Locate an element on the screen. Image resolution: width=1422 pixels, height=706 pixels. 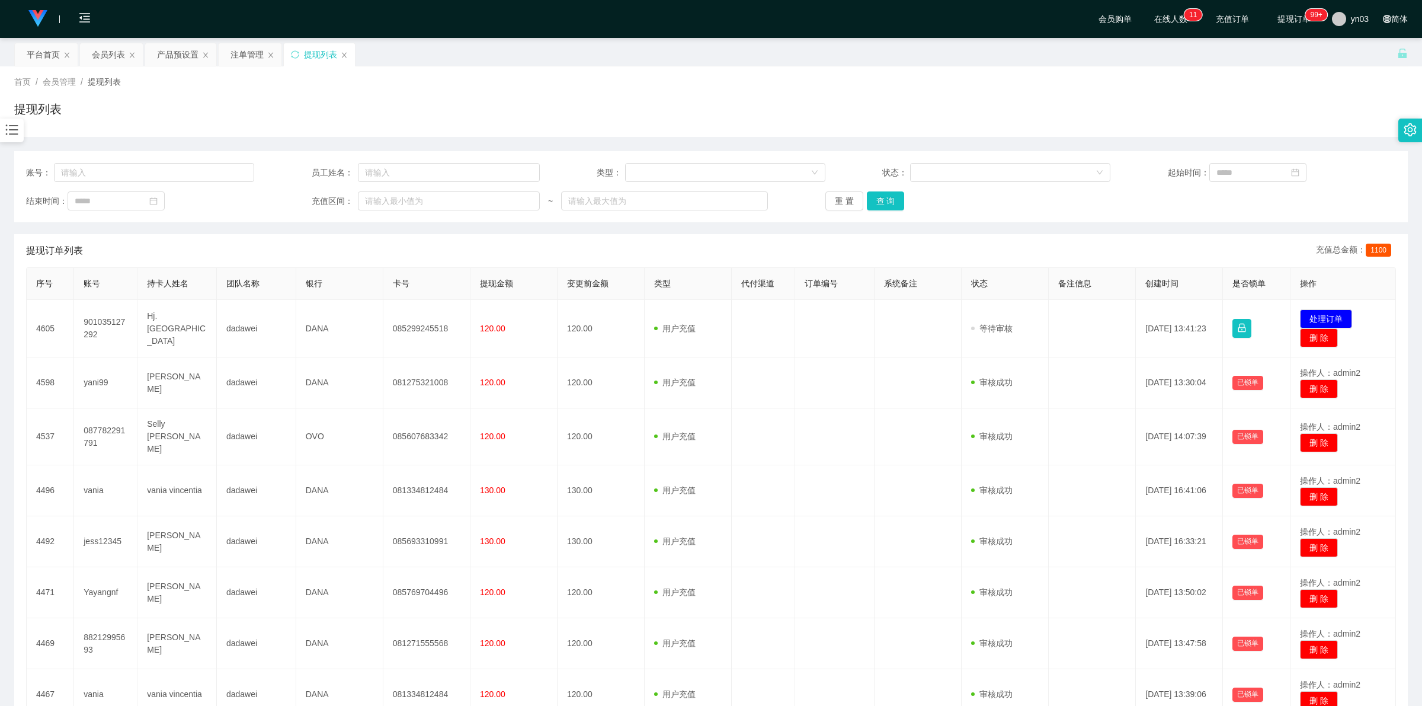
input: 请输入 is located at coordinates (154, 172).